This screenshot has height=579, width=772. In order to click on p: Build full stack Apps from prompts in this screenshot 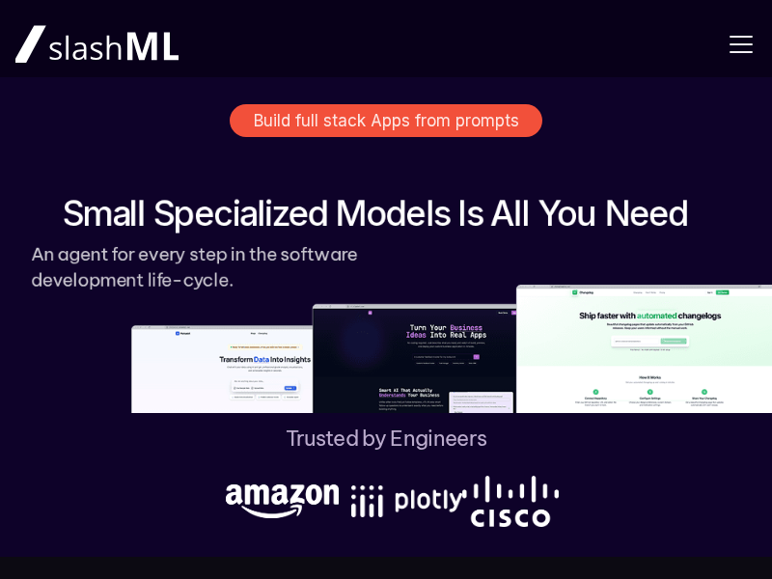, I will do `click(386, 121)`.